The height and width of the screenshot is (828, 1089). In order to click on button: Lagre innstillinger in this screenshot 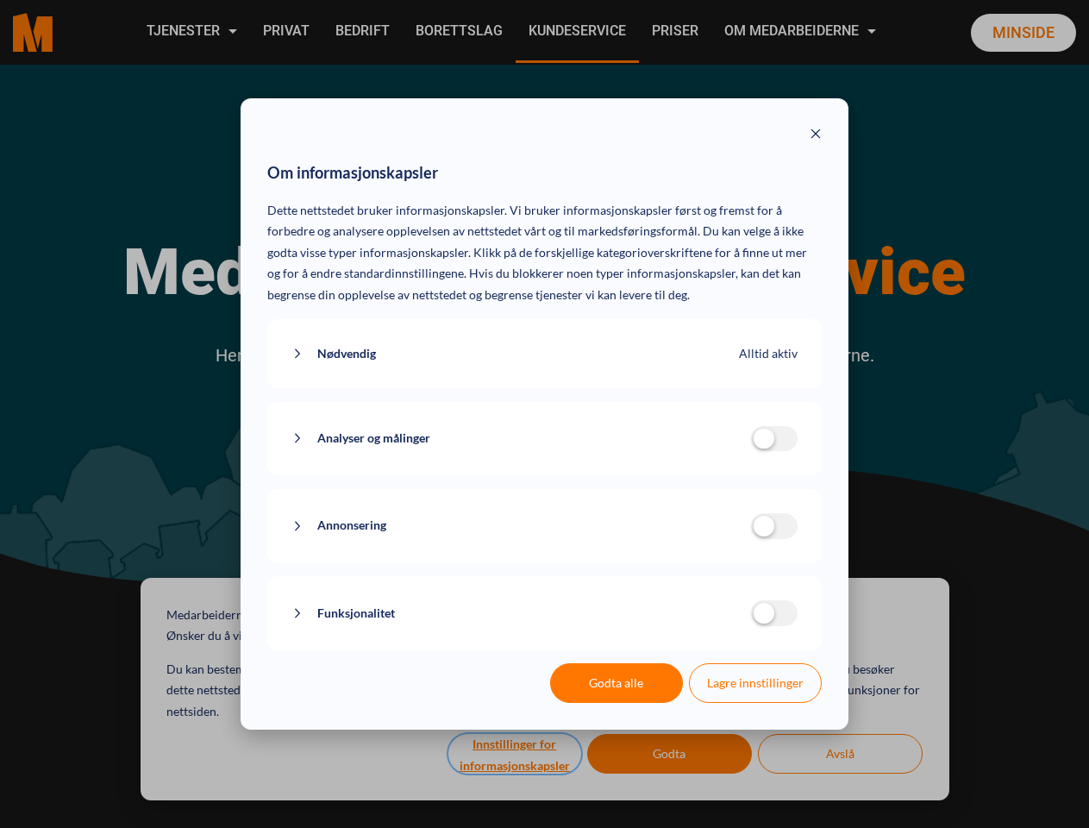, I will do `click(755, 683)`.